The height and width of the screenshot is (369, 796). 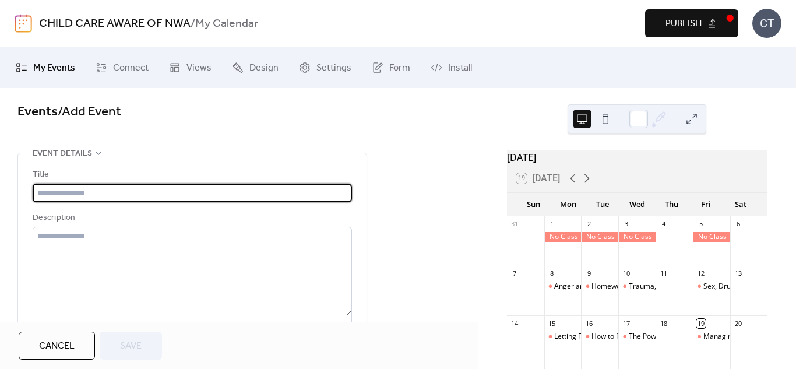 What do you see at coordinates (701, 273) in the screenshot?
I see `div: 12` at bounding box center [701, 273].